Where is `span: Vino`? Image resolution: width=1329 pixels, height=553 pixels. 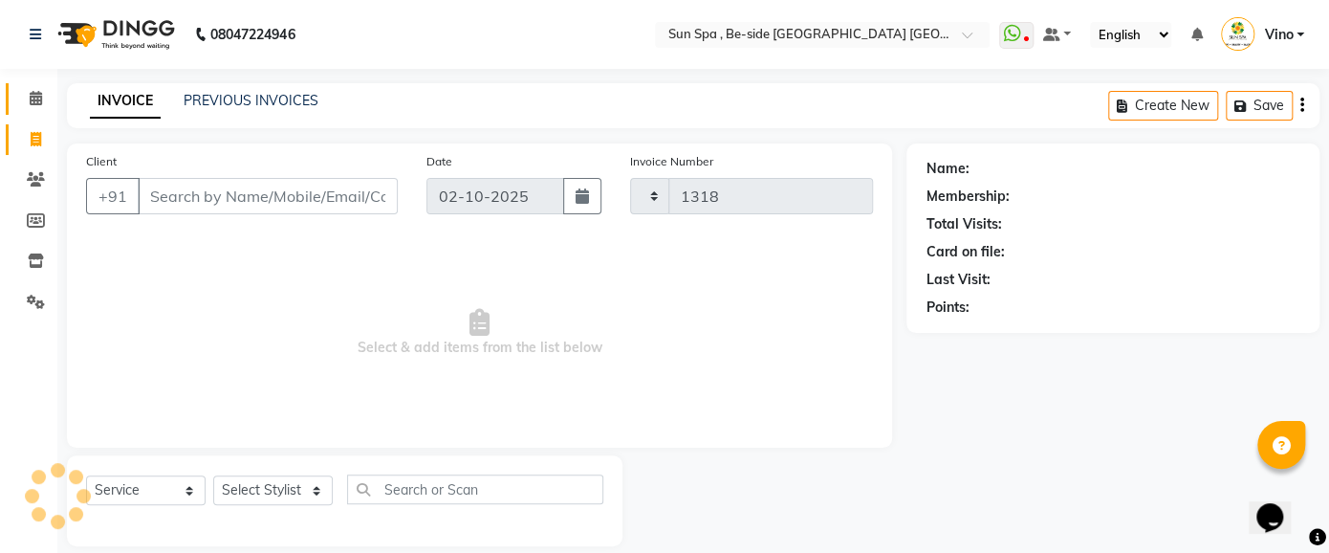
span: Vino is located at coordinates (1278, 34).